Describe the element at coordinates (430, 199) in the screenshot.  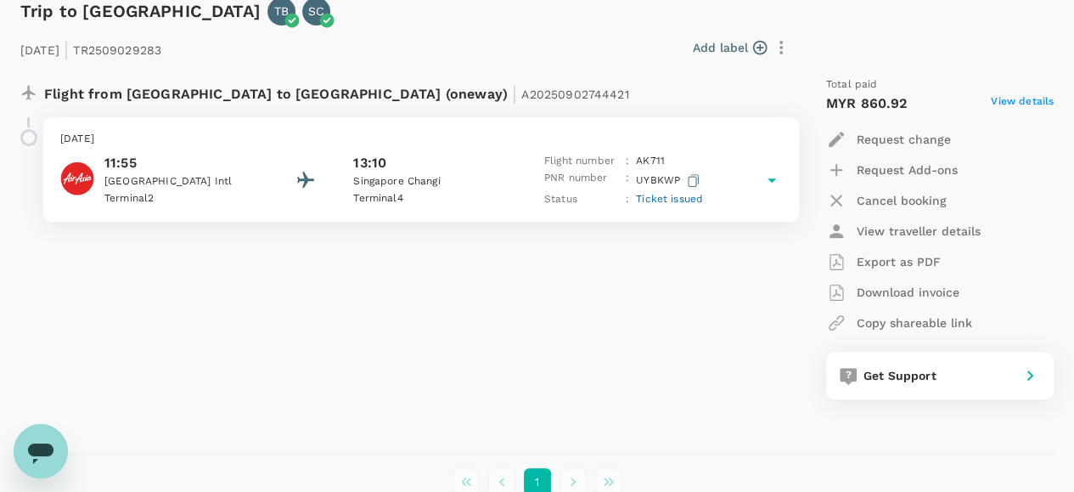
I see `p: Terminal 4` at that location.